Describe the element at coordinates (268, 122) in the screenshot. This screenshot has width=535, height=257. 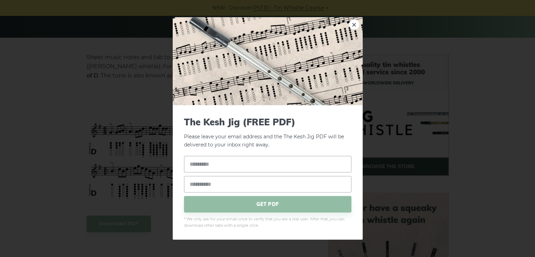
I see `span: The Kesh Jig (FREE PDF)` at that location.